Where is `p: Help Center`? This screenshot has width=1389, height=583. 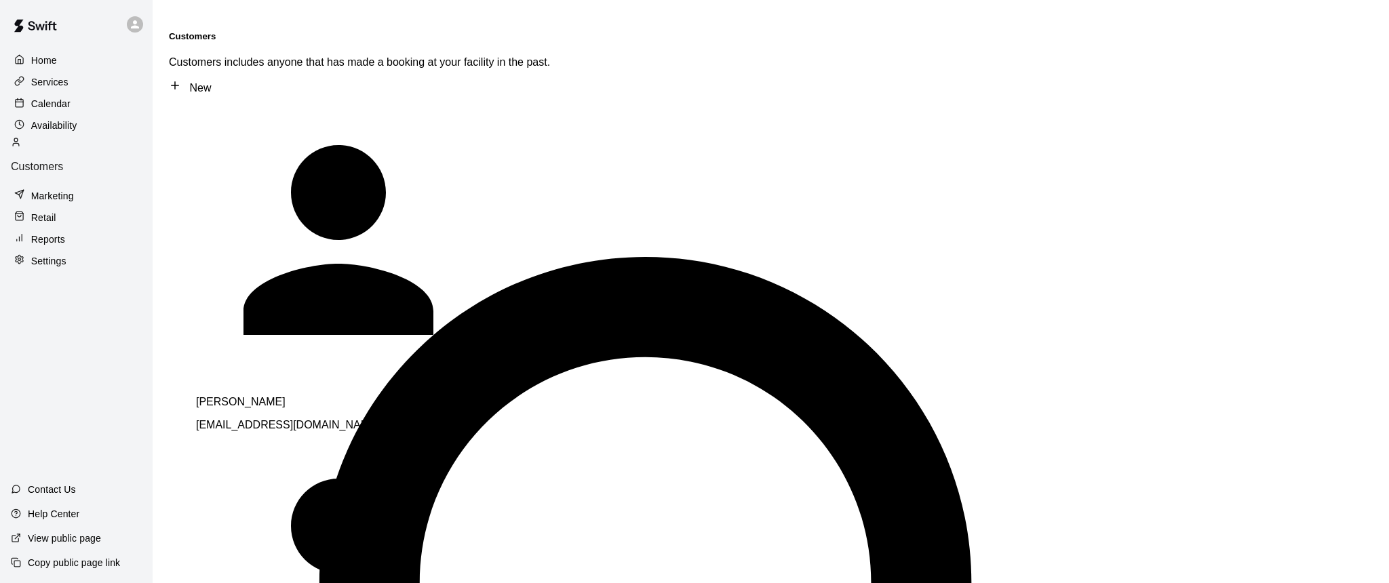 p: Help Center is located at coordinates (54, 514).